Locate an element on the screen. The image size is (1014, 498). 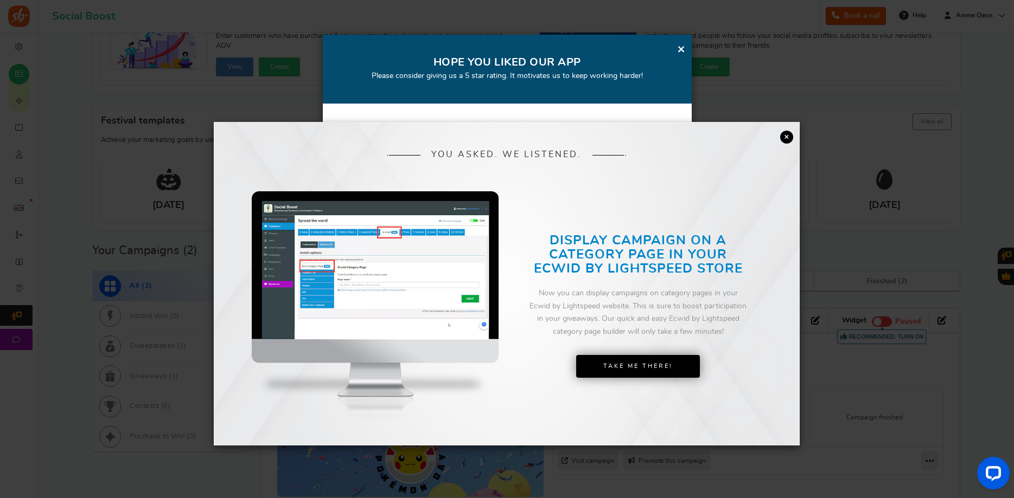
div: Now you can display campaigns on category pages in your Ecwid by Lightspeed website. This is sure... is located at coordinates (637, 313).